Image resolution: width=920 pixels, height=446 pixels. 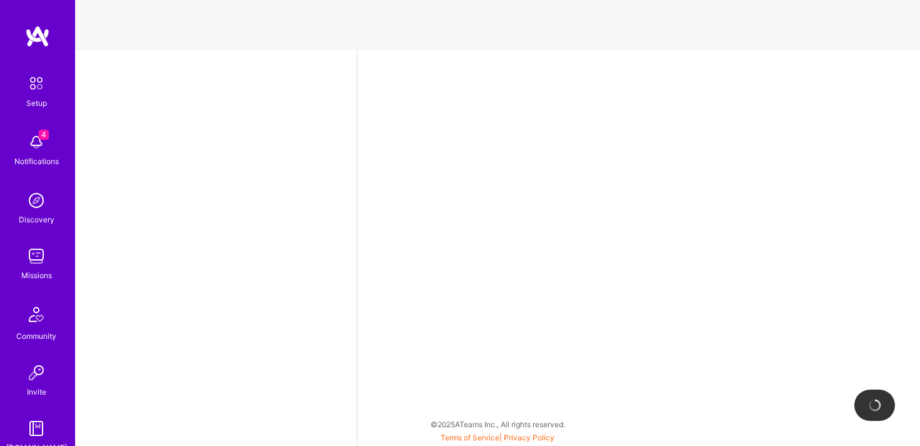 I want to click on div: Notifications, so click(x=36, y=161).